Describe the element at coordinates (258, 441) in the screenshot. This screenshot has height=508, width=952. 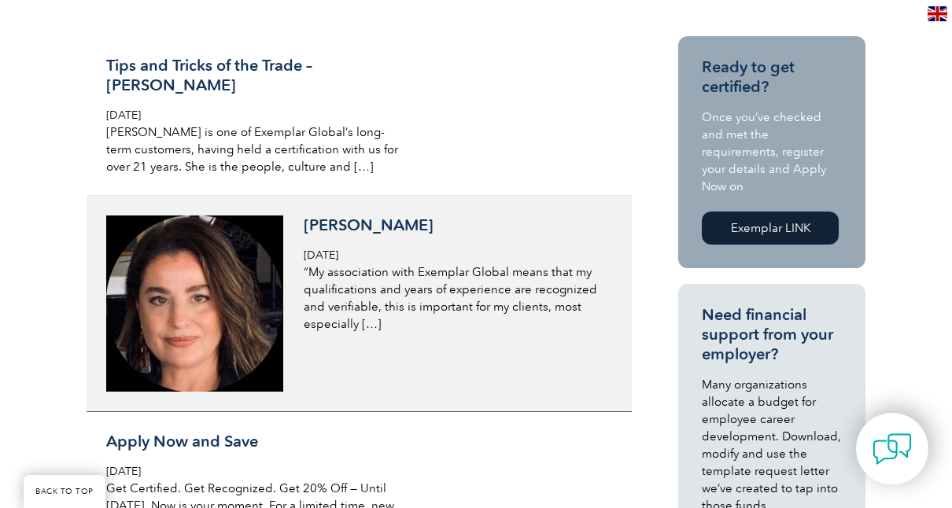
I see `h3: Apply Now and Save` at that location.